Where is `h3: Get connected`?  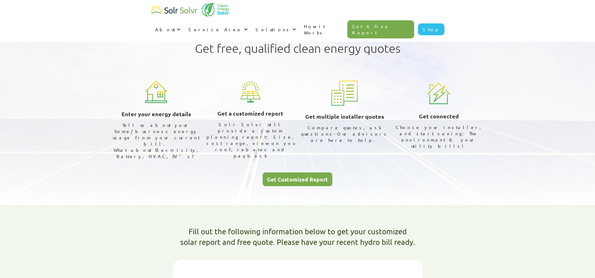 h3: Get connected is located at coordinates (439, 116).